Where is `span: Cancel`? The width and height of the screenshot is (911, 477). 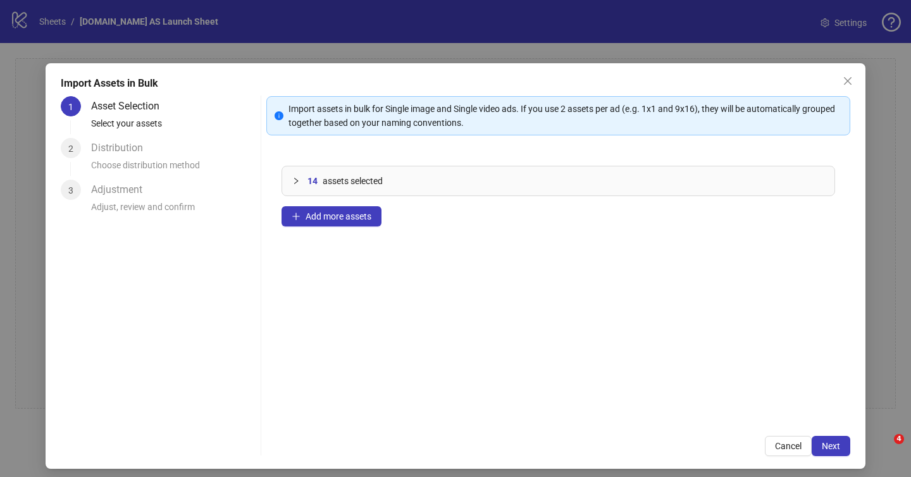 span: Cancel is located at coordinates (789, 446).